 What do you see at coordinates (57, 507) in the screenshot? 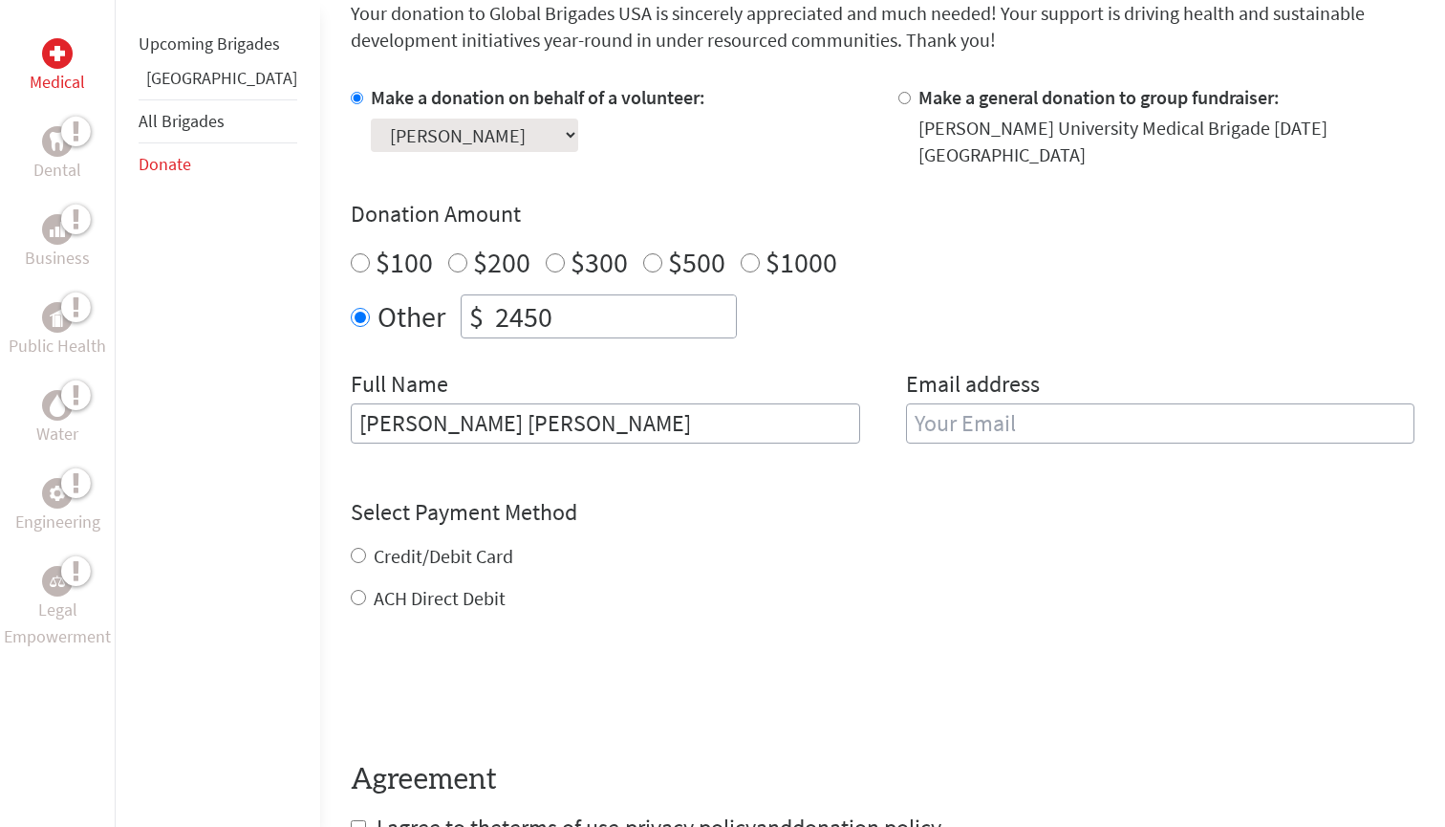
I see `a: EngineeringEngineering` at bounding box center [57, 507].